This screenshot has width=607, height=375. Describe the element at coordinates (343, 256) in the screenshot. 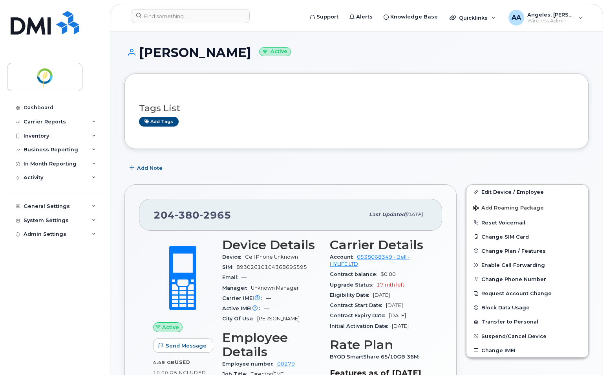

I see `span: Account` at that location.